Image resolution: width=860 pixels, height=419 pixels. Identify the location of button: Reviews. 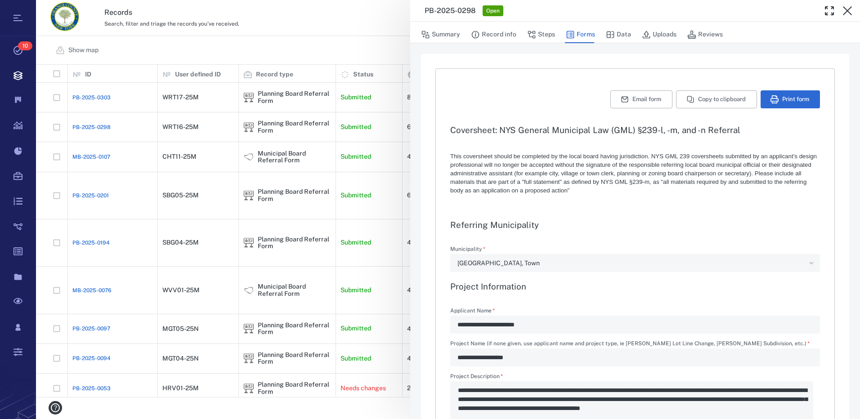
(705, 35).